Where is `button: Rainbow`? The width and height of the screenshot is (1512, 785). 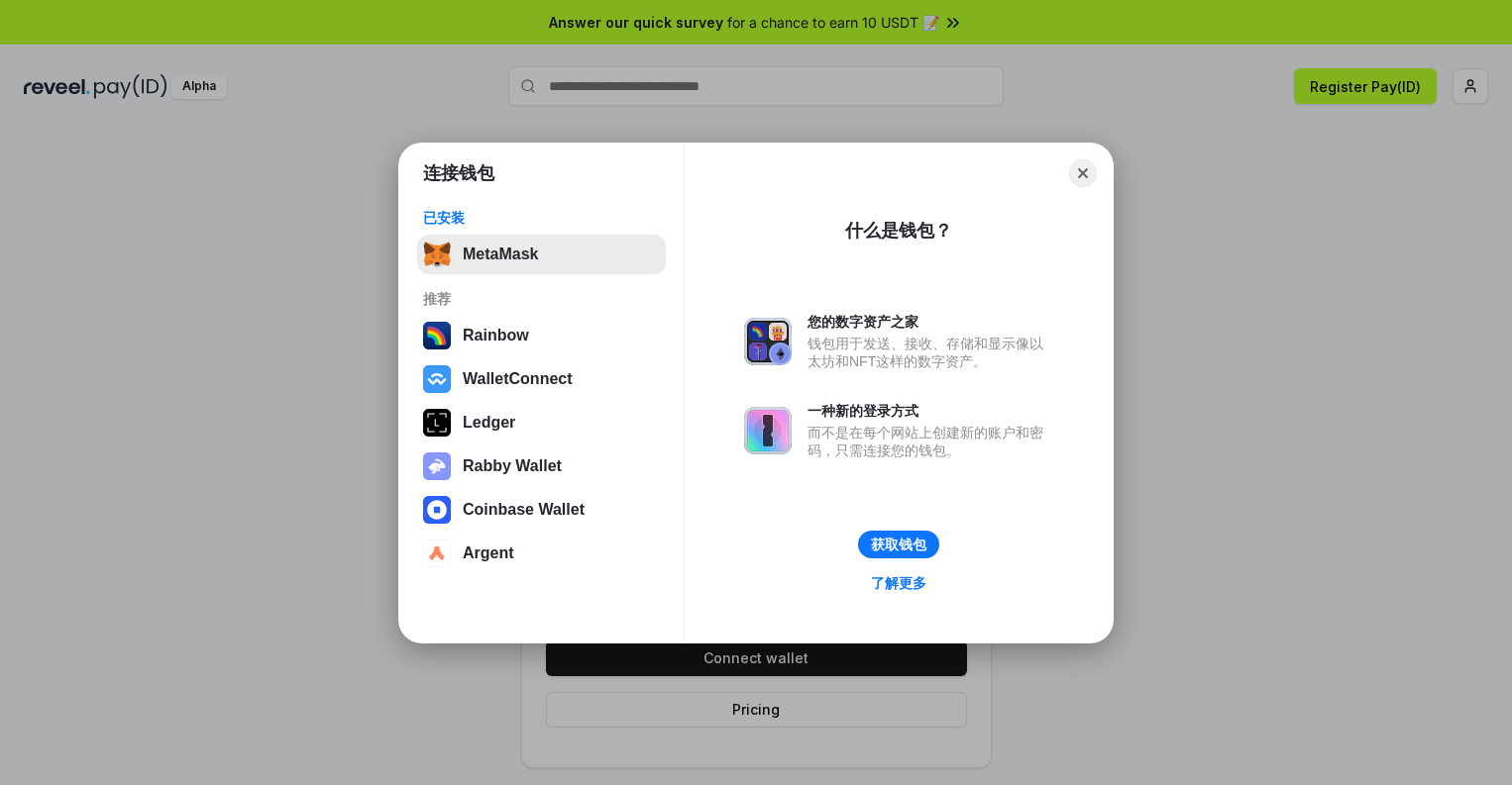 button: Rainbow is located at coordinates (541, 335).